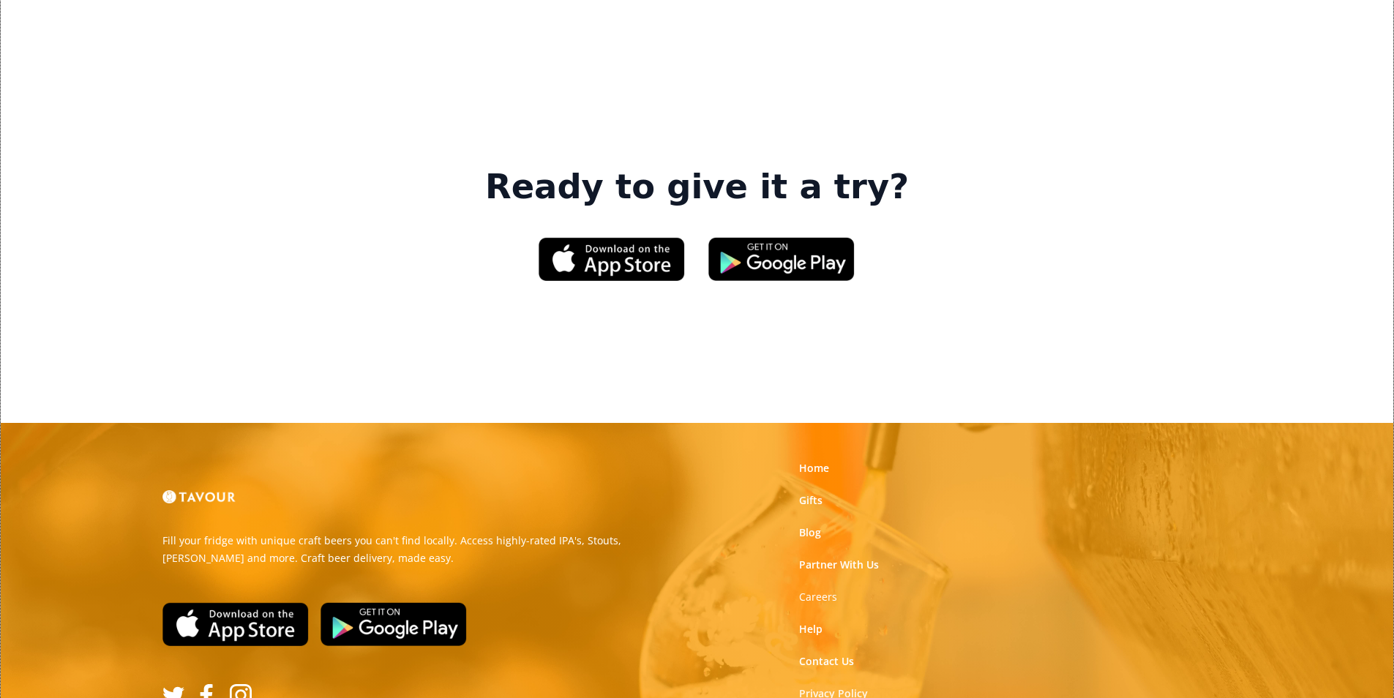 Image resolution: width=1394 pixels, height=698 pixels. I want to click on a: Contact Us, so click(826, 661).